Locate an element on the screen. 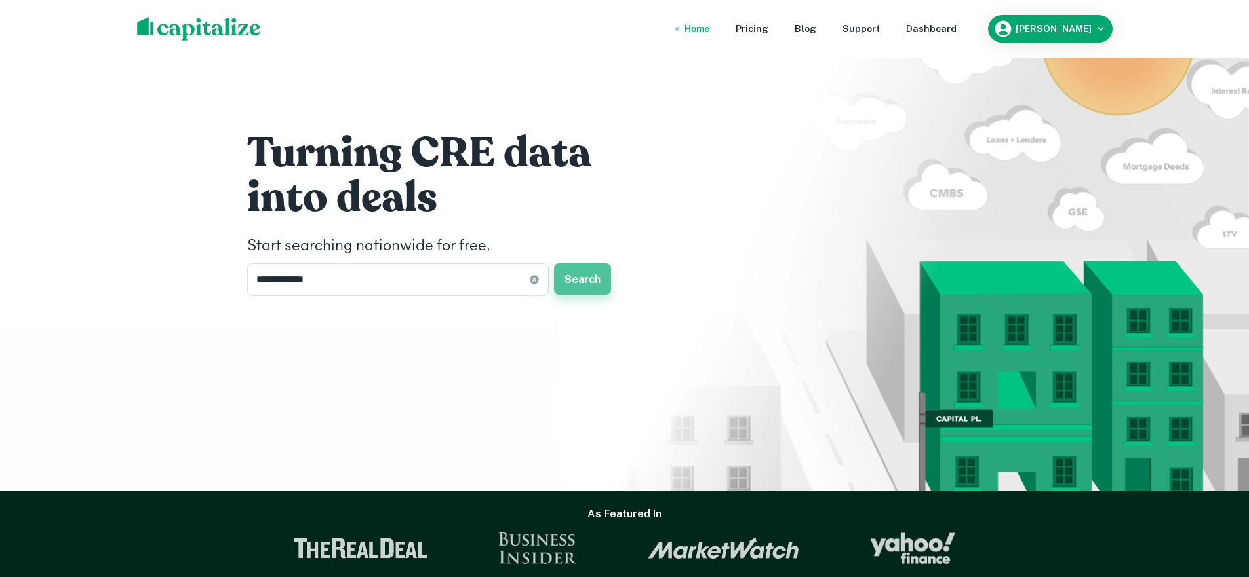 The height and width of the screenshot is (577, 1249). img: The Real Deal is located at coordinates (360, 549).